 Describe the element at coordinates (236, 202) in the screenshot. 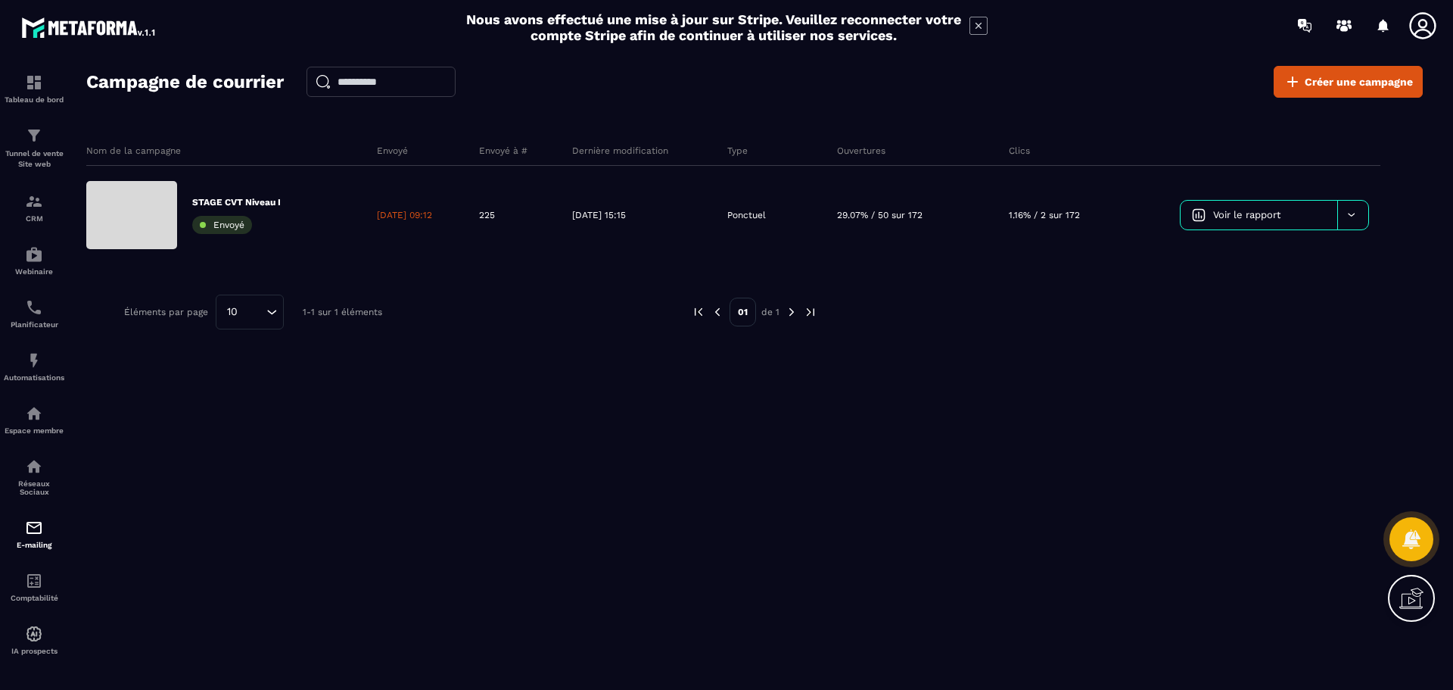

I see `p: STAGE CVT Niveau I` at that location.